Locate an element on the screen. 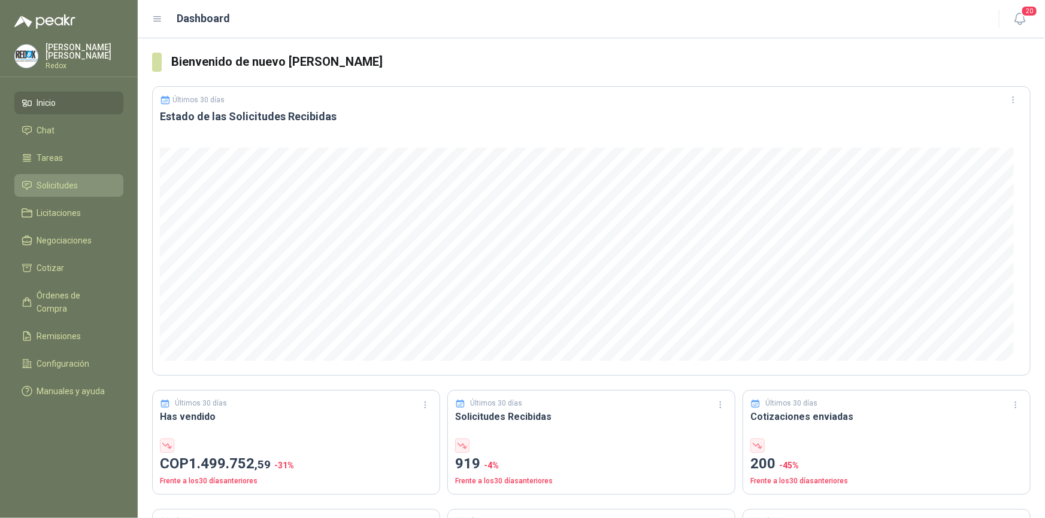  span: 1.499.752 is located at coordinates (229, 464).